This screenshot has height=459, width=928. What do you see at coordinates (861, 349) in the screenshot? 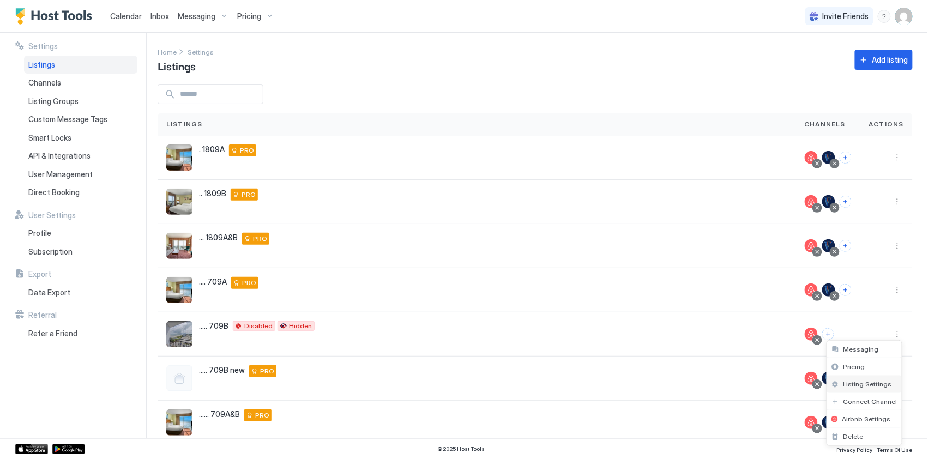
I see `span: Messaging` at bounding box center [861, 349].